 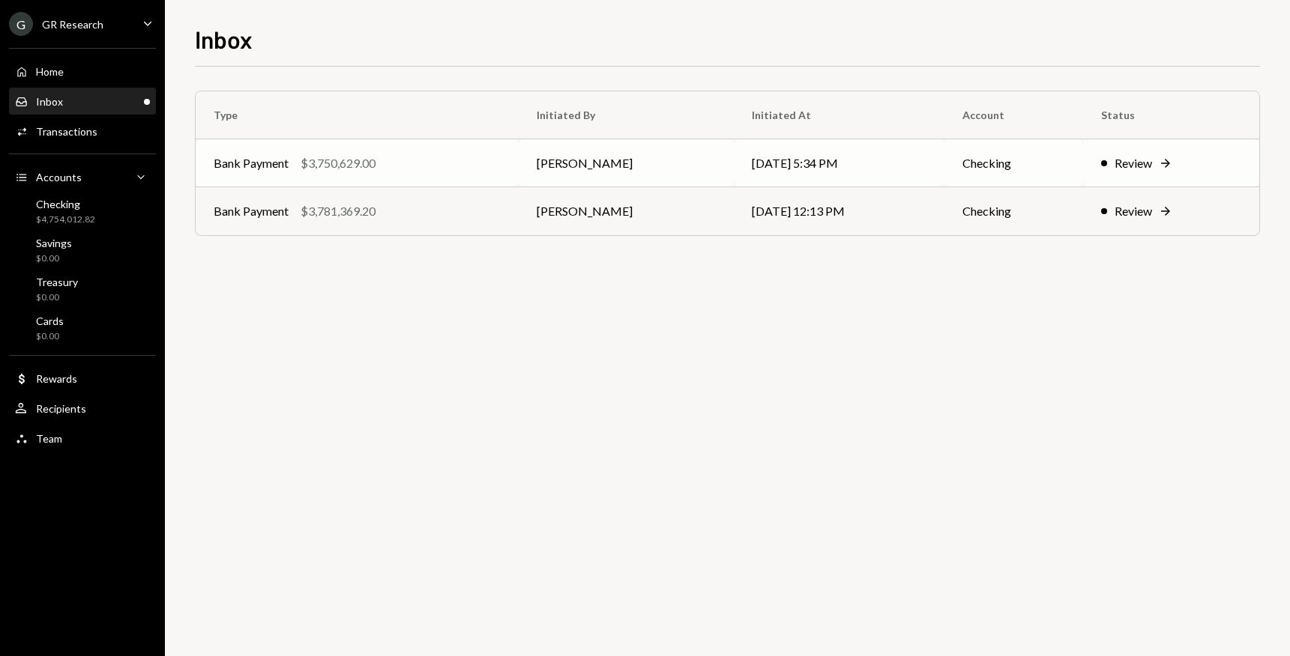 What do you see at coordinates (82, 211) in the screenshot?
I see `a: Checking$4,754,012.82` at bounding box center [82, 211].